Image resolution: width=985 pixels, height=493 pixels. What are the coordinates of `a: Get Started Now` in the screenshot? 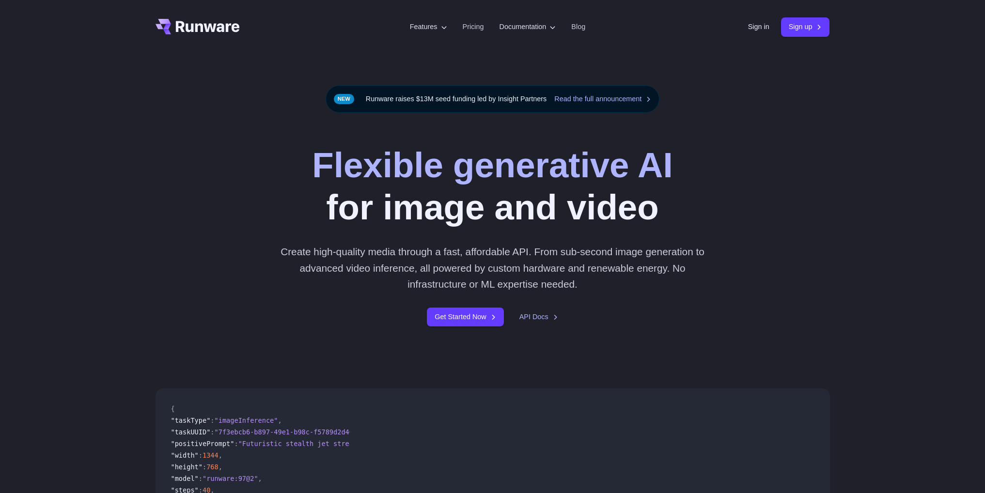 It's located at (465, 317).